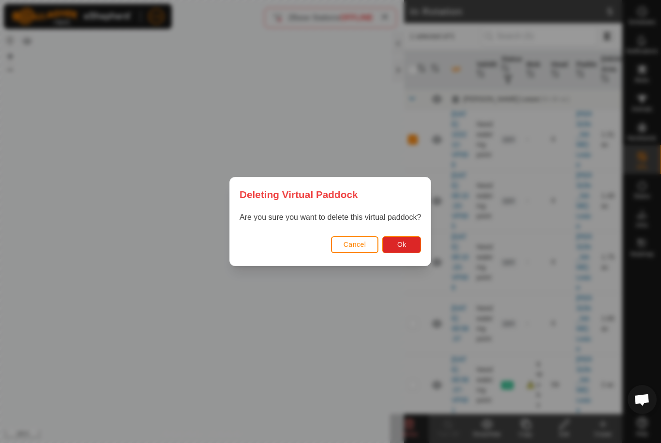  Describe the element at coordinates (298, 194) in the screenshot. I see `span: Deleting Virtual Paddock` at that location.